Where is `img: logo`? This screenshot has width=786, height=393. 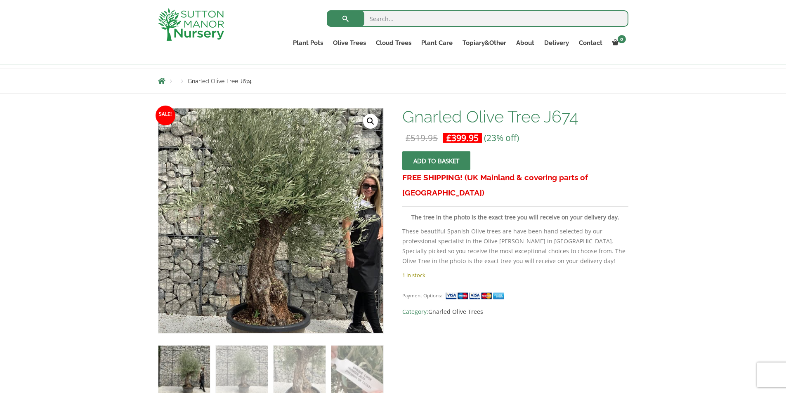
img: logo is located at coordinates (191, 24).